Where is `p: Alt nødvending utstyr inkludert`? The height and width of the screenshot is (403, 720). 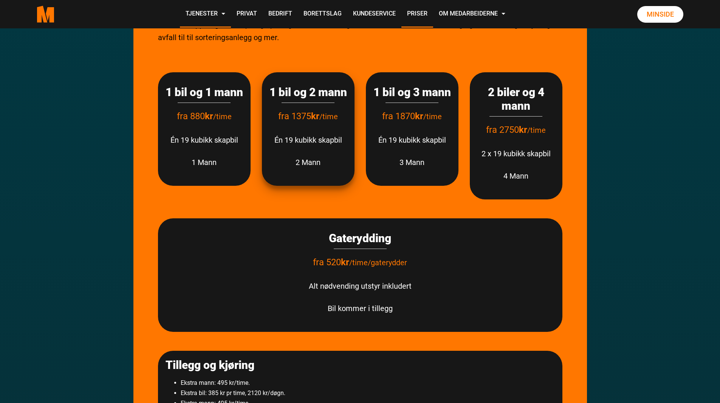
p: Alt nødvending utstyr inkludert is located at coordinates (360, 286).